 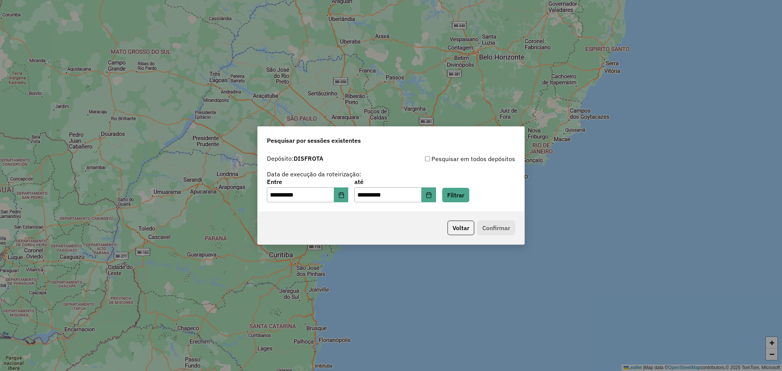 I want to click on span: Pesquisar por sessões existentes, so click(x=314, y=140).